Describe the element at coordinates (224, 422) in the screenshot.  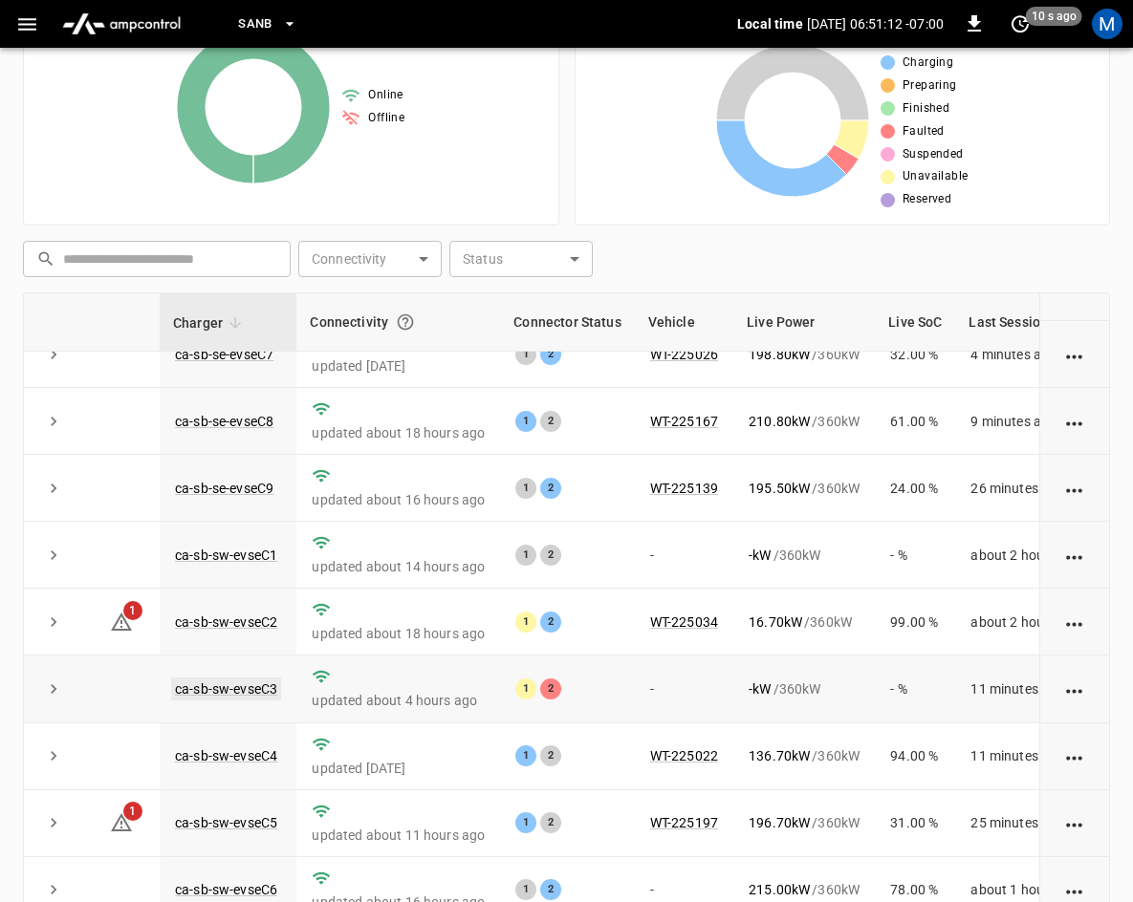
I see `a: ca-sb-se-evseC8` at that location.